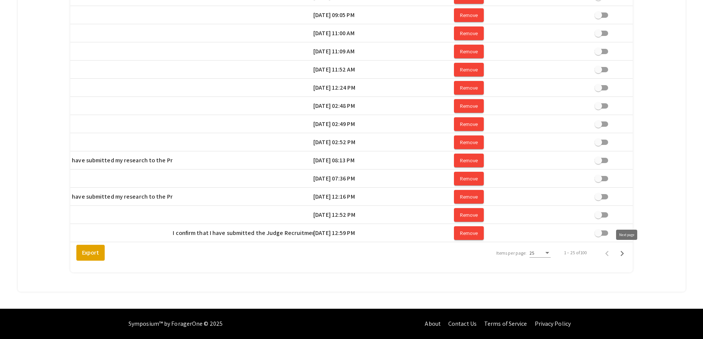  What do you see at coordinates (532, 252) in the screenshot?
I see `span: 25` at bounding box center [532, 252].